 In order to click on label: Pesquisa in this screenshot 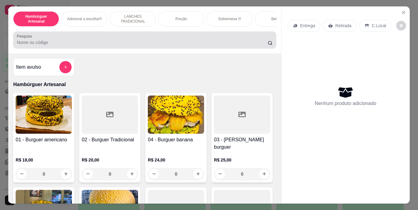, I will do `click(25, 36)`.